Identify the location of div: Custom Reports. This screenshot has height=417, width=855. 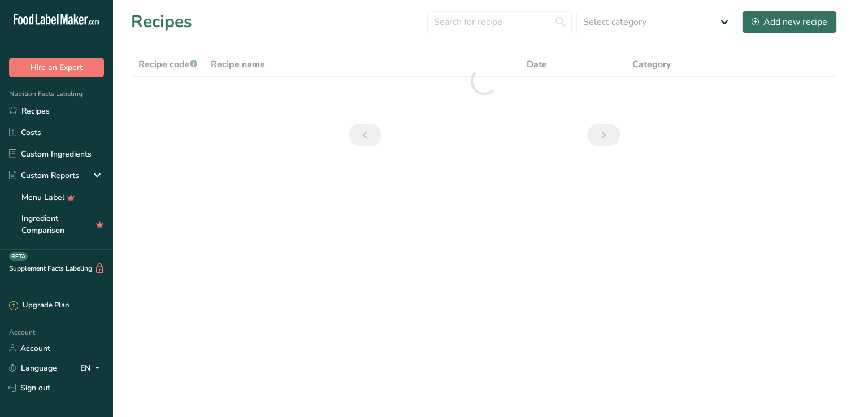
(44, 175).